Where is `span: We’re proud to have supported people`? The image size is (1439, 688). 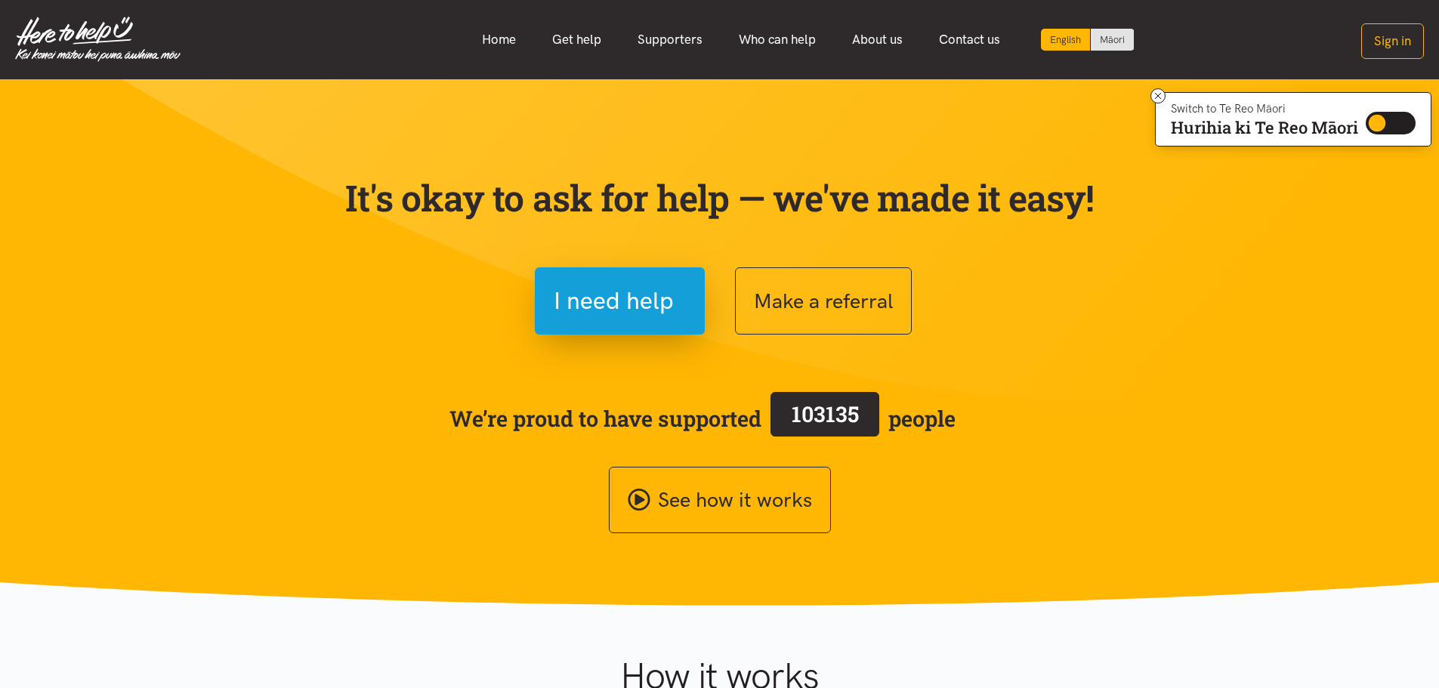 span: We’re proud to have supported people is located at coordinates (702, 418).